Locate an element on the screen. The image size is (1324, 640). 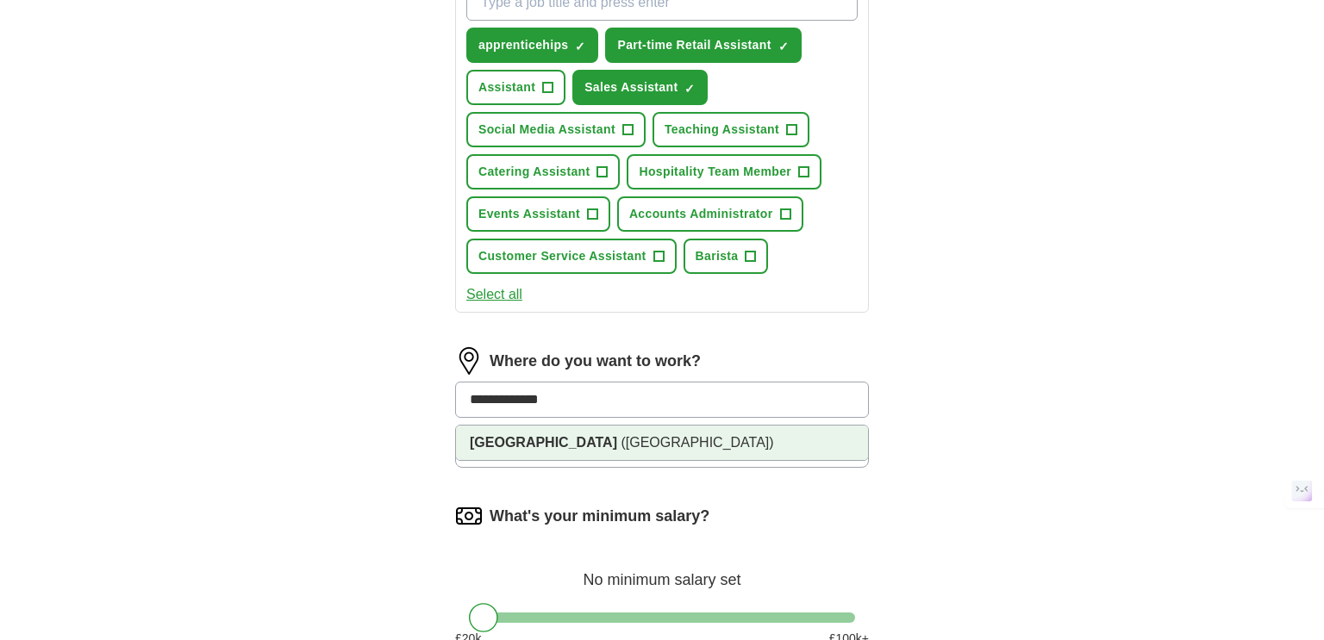
span: Customer Service Assistant is located at coordinates (562, 256).